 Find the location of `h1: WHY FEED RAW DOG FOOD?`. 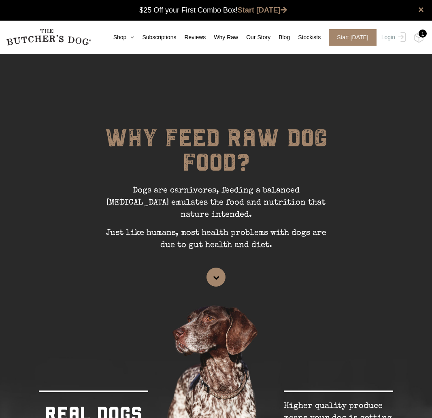

h1: WHY FEED RAW DOG FOOD? is located at coordinates (216, 155).